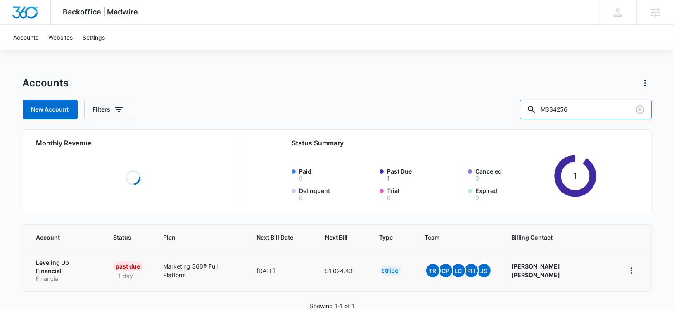 The image size is (674, 309). What do you see at coordinates (126, 276) in the screenshot?
I see `p: 1 day` at bounding box center [126, 276].